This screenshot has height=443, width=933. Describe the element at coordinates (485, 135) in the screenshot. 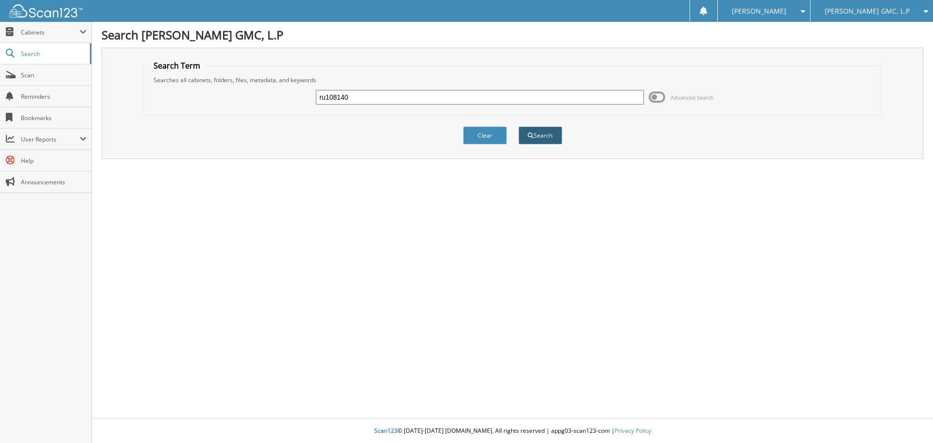

I see `button: Clear` at that location.